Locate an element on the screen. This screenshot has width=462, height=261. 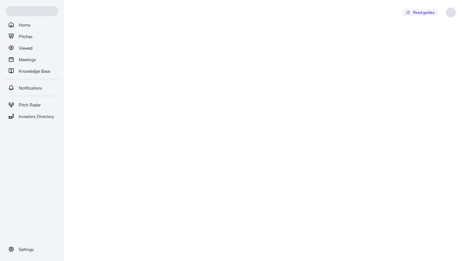
span: Investors Directory is located at coordinates (36, 116).